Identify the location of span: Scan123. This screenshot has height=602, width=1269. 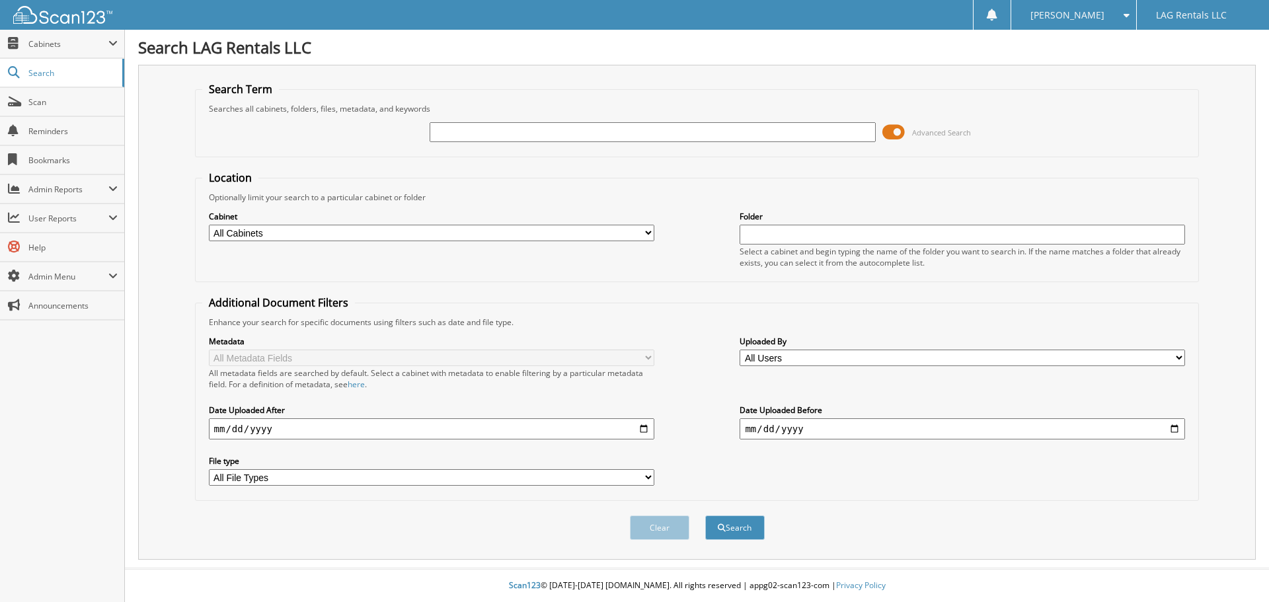
(525, 585).